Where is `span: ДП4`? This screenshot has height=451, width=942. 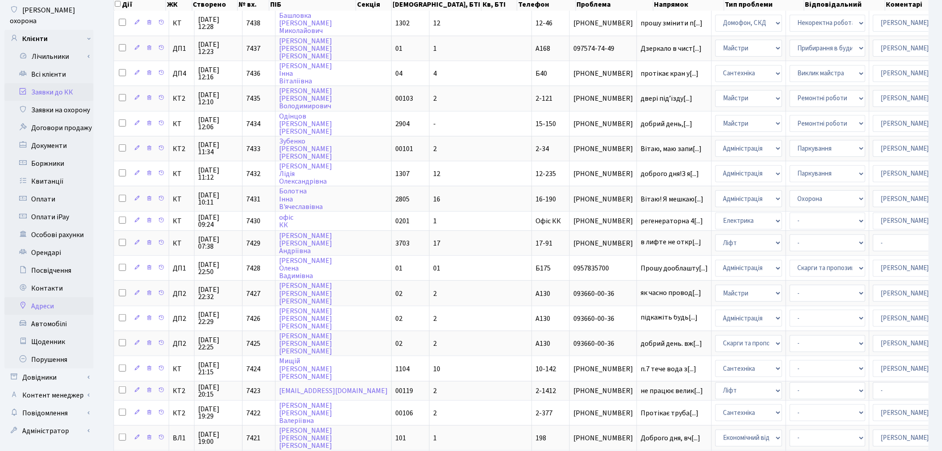 span: ДП4 is located at coordinates (182, 73).